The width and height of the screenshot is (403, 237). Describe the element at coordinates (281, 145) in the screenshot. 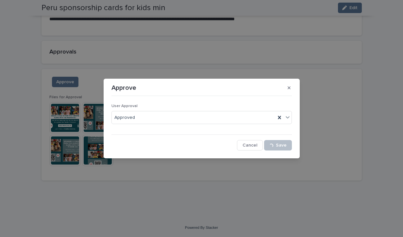

I see `span: Save` at that location.